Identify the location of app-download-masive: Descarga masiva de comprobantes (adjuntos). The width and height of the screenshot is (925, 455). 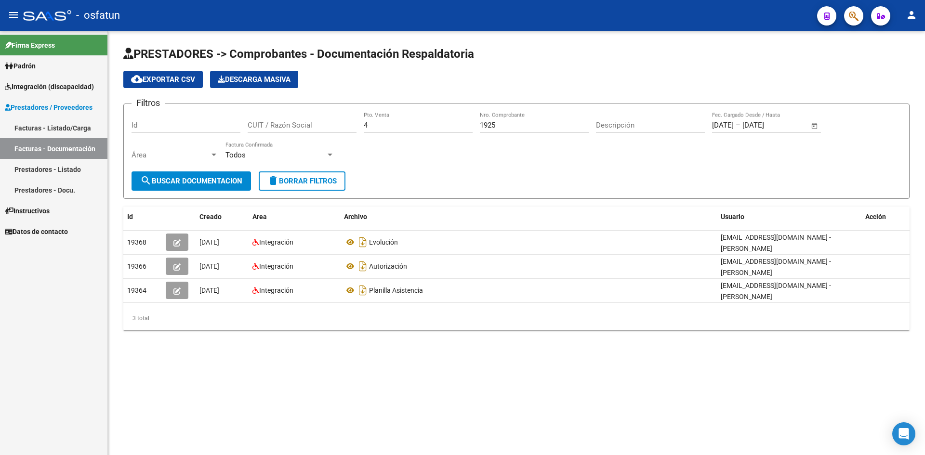
(254, 79).